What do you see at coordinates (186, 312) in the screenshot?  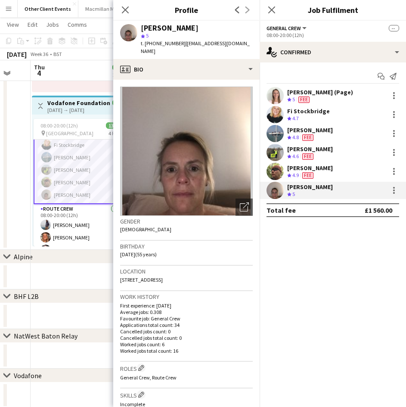 I see `p: Average jobs: 0.308` at bounding box center [186, 312].